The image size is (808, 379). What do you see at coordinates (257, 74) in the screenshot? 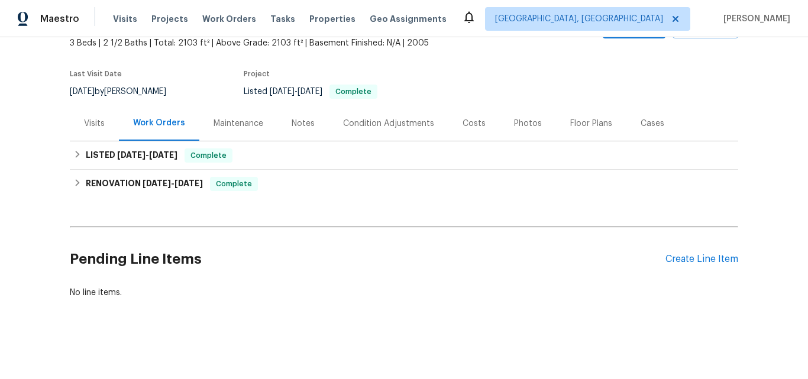
I see `span: Project` at bounding box center [257, 74].